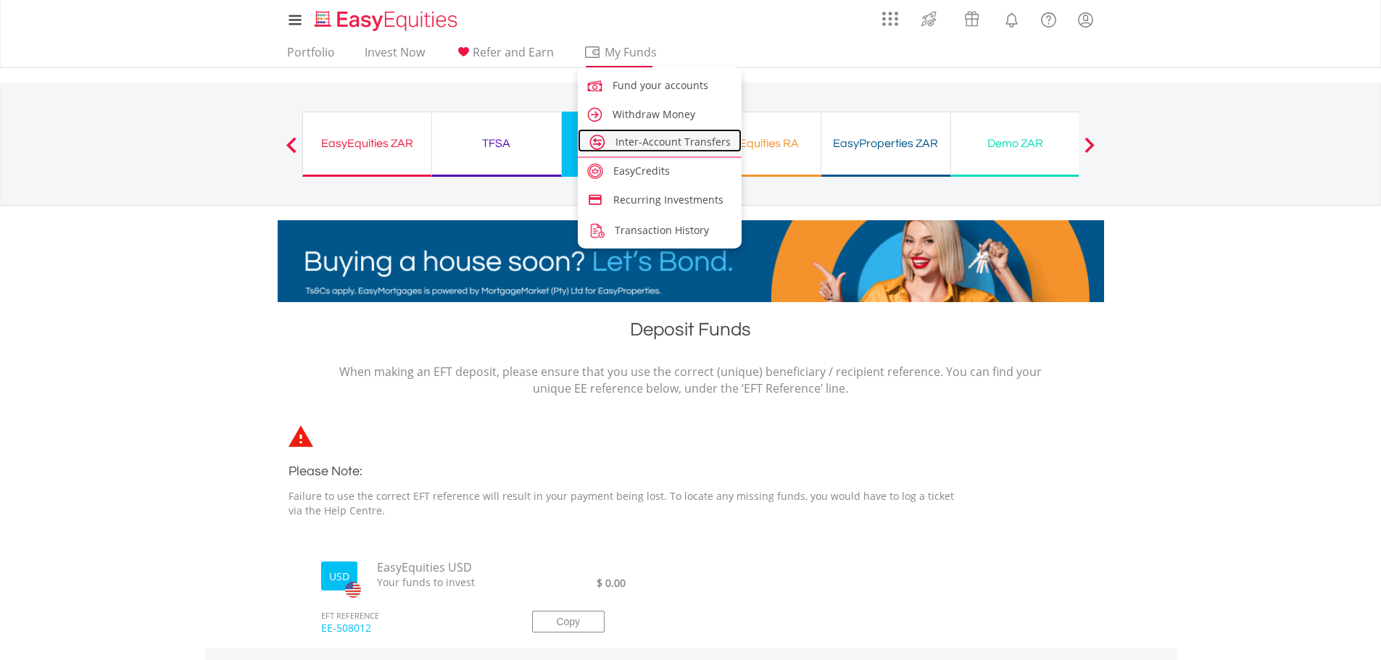 This screenshot has height=660, width=1381. Describe the element at coordinates (410, 635) in the screenshot. I see `span: EE-508012` at that location.